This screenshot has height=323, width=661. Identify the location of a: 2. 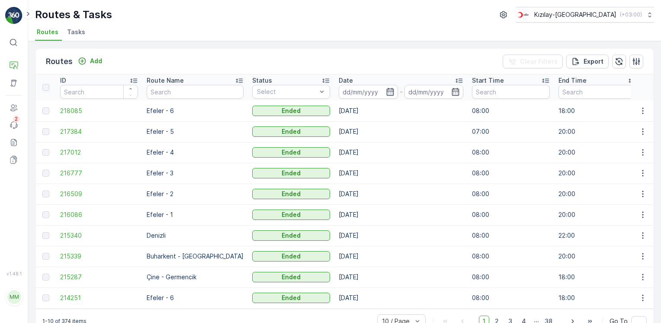
(14, 125).